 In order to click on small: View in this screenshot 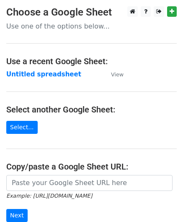, I will do `click(117, 74)`.